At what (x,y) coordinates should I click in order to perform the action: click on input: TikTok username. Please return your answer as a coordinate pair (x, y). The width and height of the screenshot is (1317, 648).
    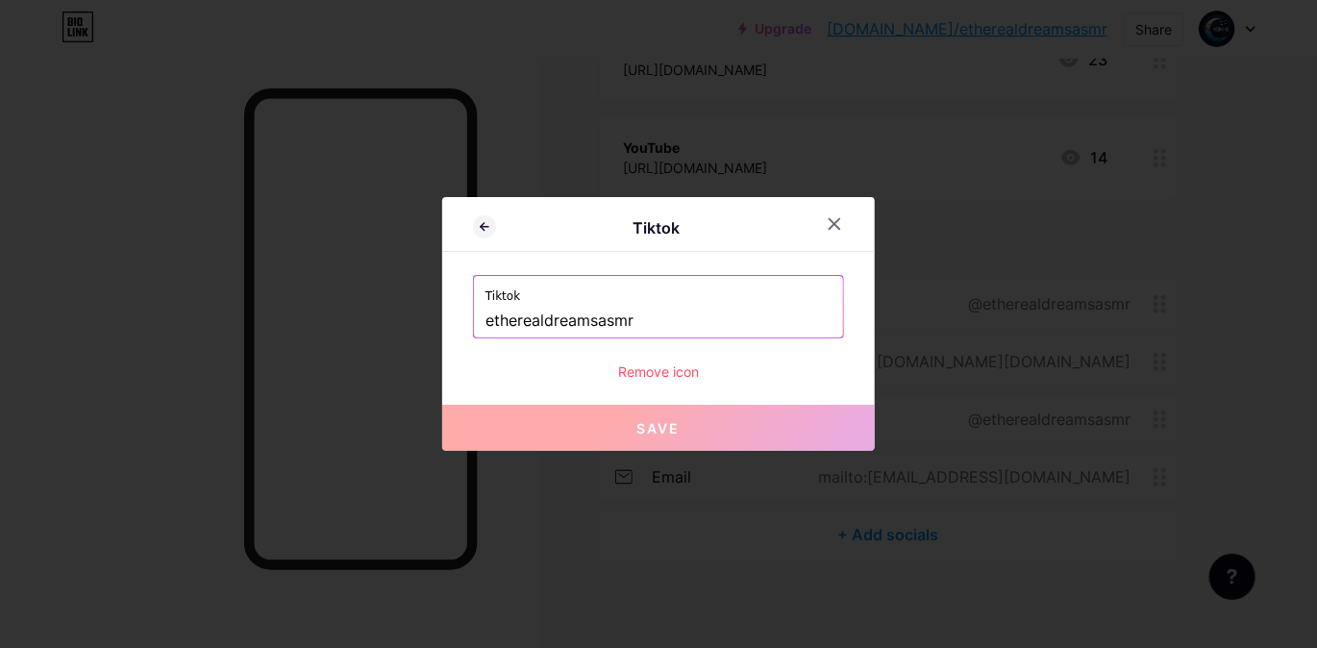
    Looking at the image, I should click on (659, 321).